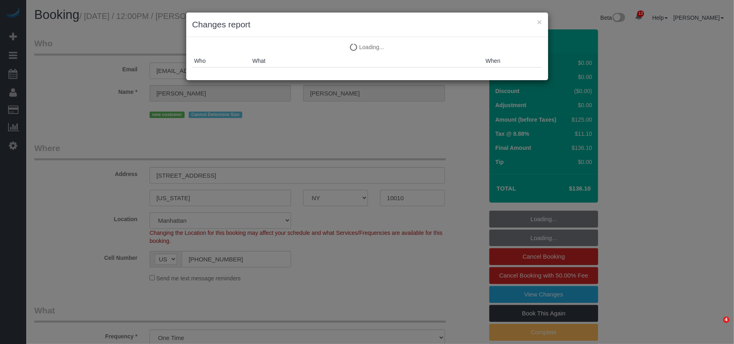 This screenshot has height=344, width=734. Describe the element at coordinates (367, 46) in the screenshot. I see `sui-modal: Changes report` at that location.